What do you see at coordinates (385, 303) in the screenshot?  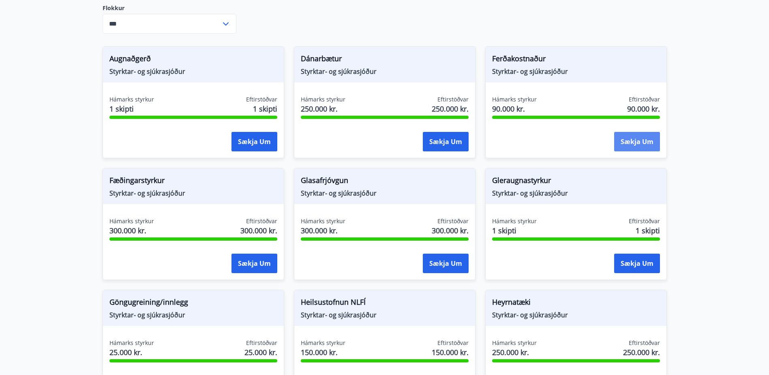 I see `span: Heilsustofnun NLFÍ` at bounding box center [385, 303].